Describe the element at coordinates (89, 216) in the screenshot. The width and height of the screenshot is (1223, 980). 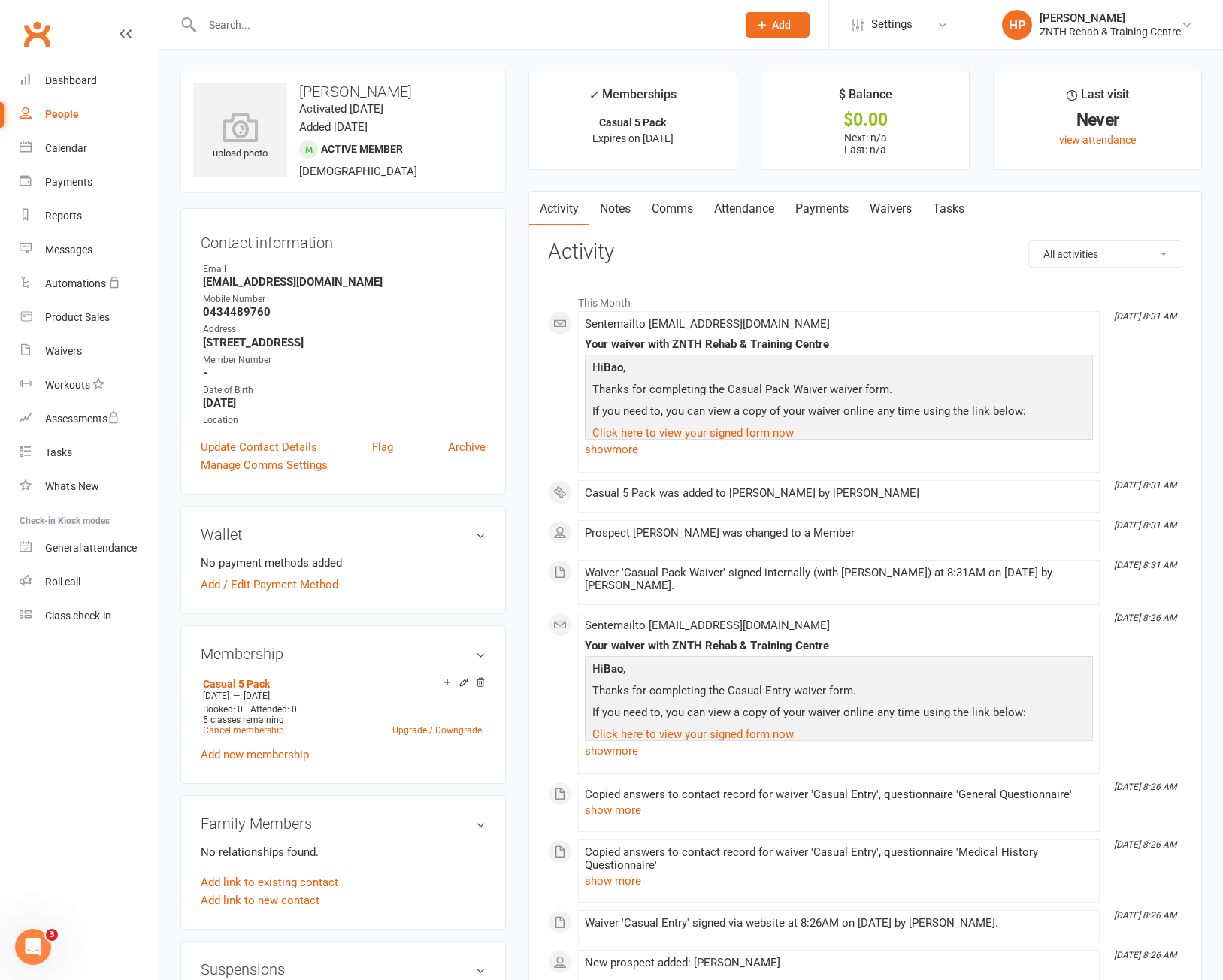
I see `a: Reports` at that location.